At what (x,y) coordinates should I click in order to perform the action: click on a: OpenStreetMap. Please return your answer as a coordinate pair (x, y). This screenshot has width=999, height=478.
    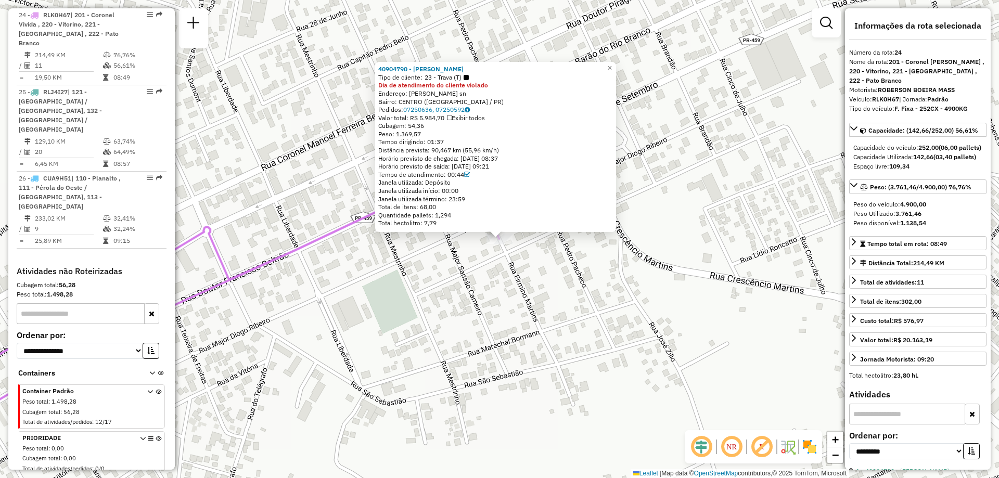
    Looking at the image, I should click on (716, 473).